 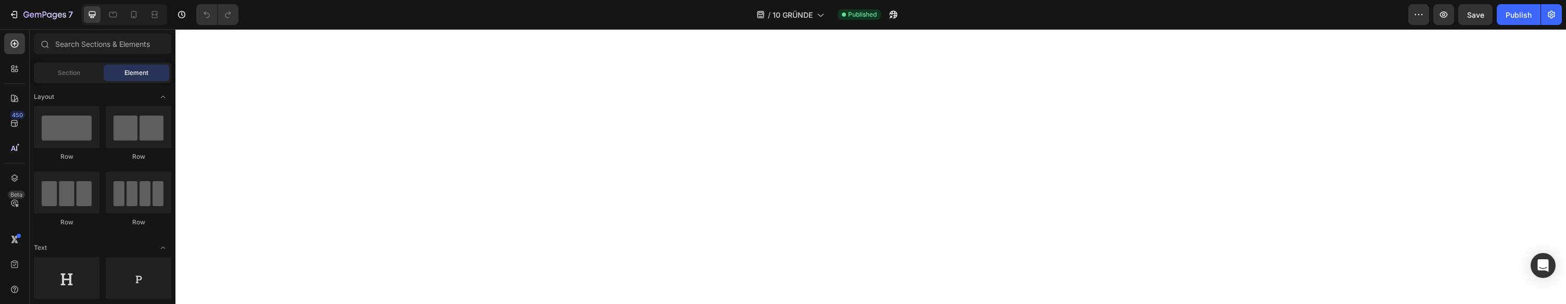 What do you see at coordinates (136, 73) in the screenshot?
I see `span: Element` at bounding box center [136, 73].